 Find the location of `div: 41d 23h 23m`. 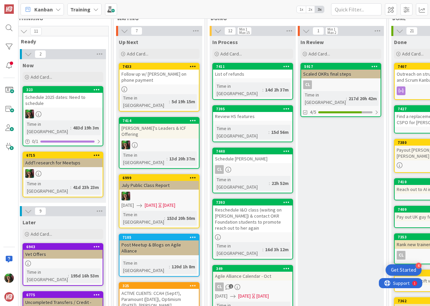

div: 41d 23h 23m is located at coordinates (86, 187).